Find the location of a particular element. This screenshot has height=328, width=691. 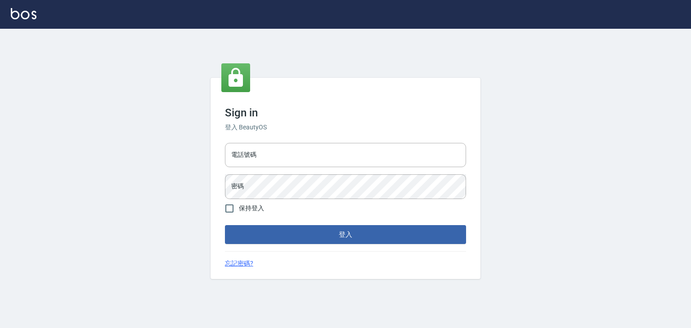

h3: Sign in is located at coordinates (345, 113).